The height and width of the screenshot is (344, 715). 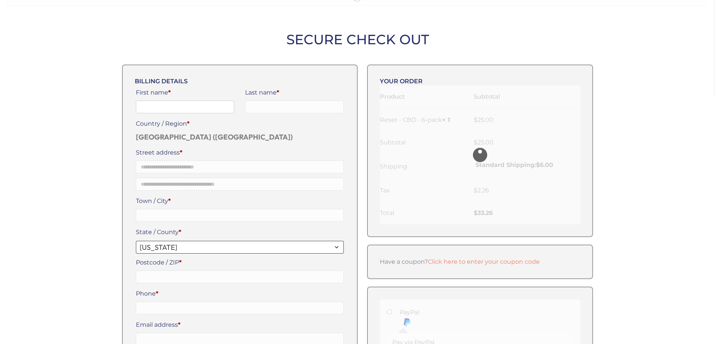 I want to click on label: Postcode / ZIP, so click(x=240, y=263).